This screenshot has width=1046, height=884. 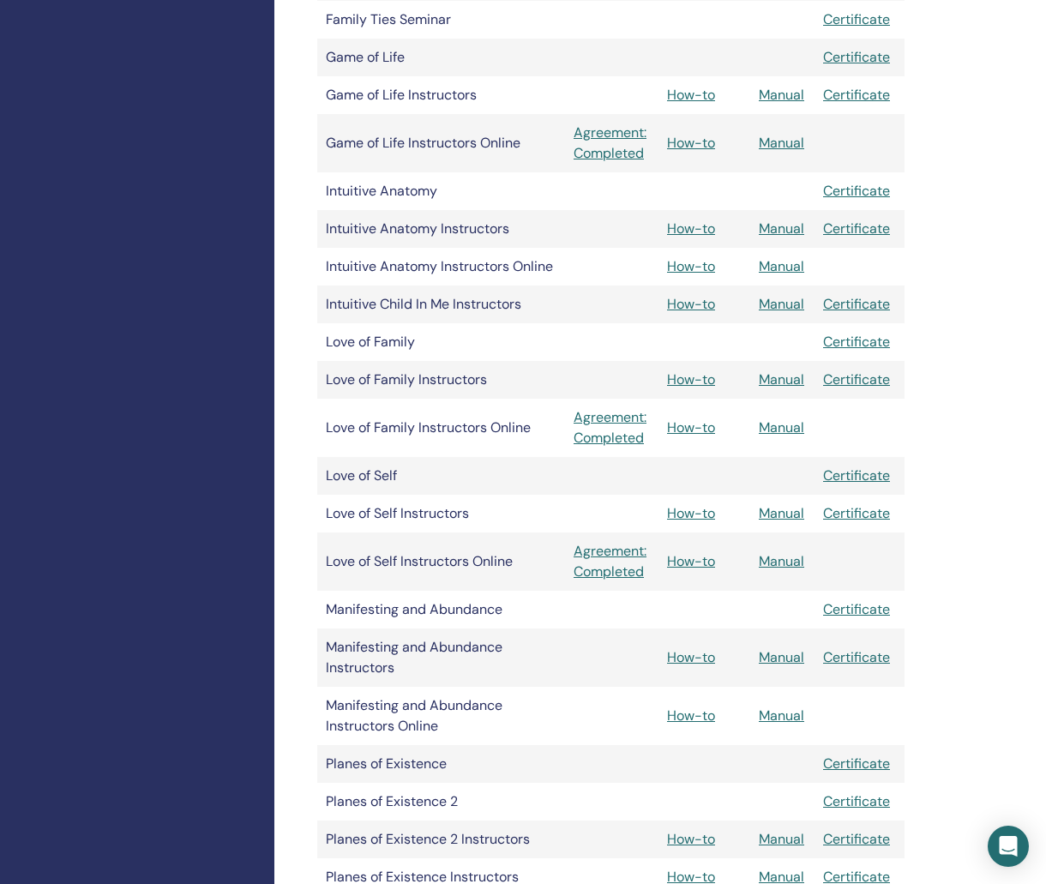 What do you see at coordinates (441, 380) in the screenshot?
I see `td: Love of Family Instructors` at bounding box center [441, 380].